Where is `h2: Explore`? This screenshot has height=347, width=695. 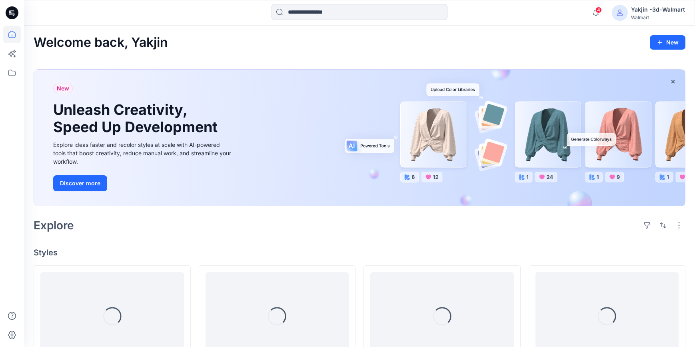
h2: Explore is located at coordinates (54, 225).